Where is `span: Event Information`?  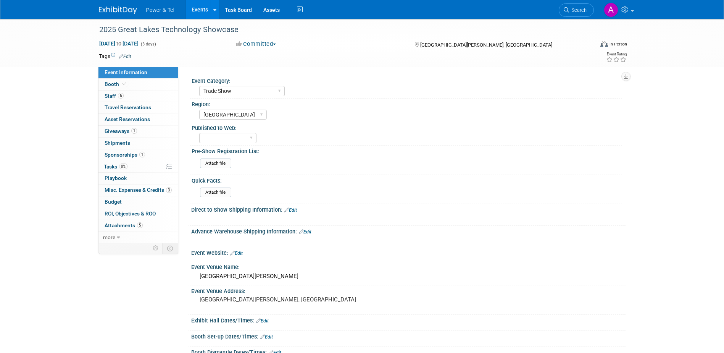 span: Event Information is located at coordinates (126, 72).